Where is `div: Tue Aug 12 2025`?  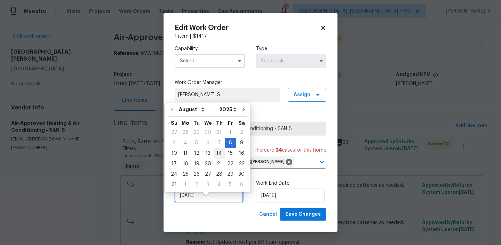
div: Tue Aug 12 2025 is located at coordinates (197, 153).